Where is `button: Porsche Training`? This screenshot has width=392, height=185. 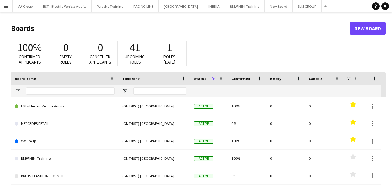 button: Porsche Training is located at coordinates (110, 6).